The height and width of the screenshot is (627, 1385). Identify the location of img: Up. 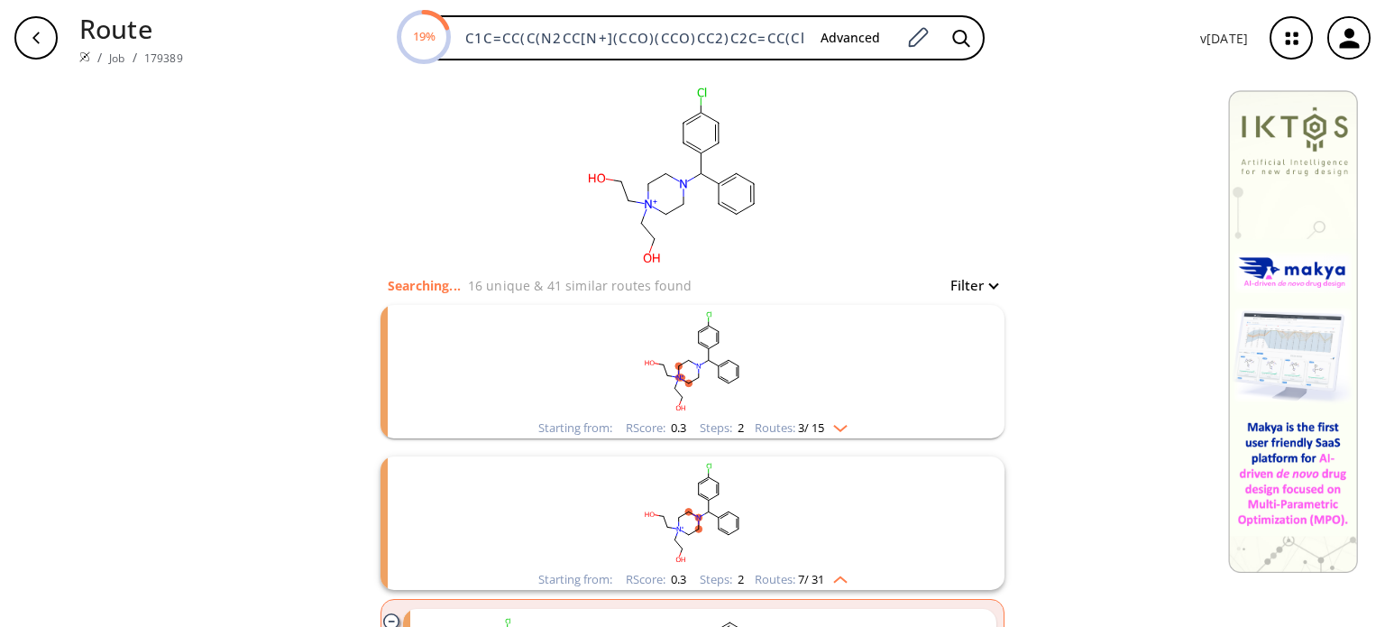
(836, 576).